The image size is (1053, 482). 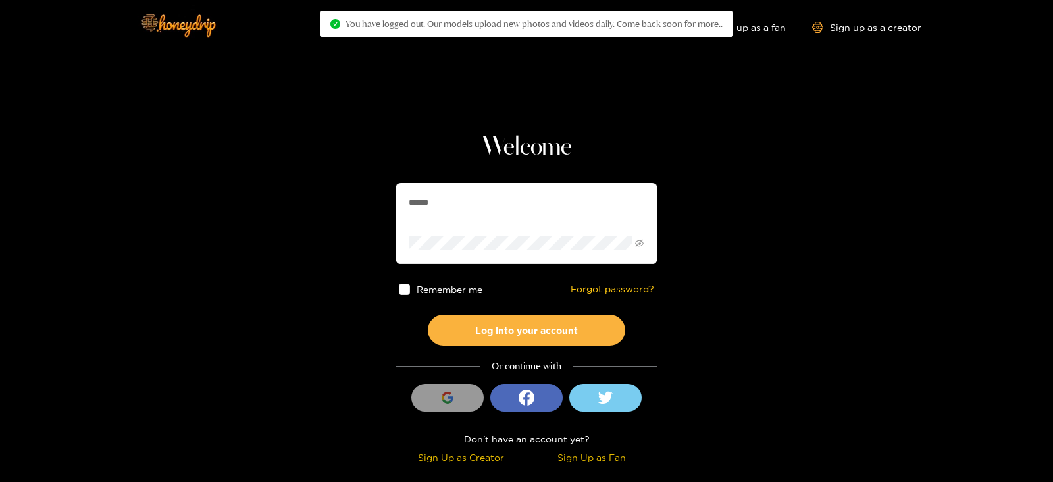 I want to click on span: Remember me, so click(x=449, y=289).